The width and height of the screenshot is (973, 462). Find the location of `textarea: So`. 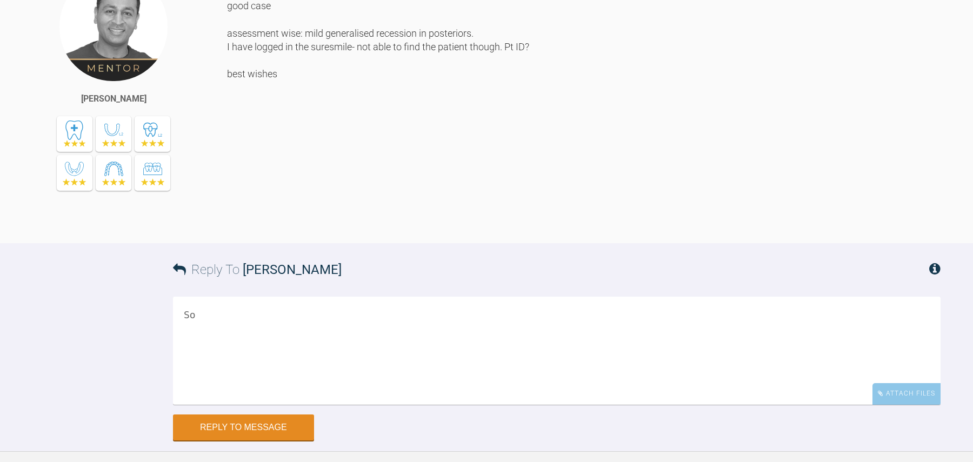

textarea: So is located at coordinates (557, 351).